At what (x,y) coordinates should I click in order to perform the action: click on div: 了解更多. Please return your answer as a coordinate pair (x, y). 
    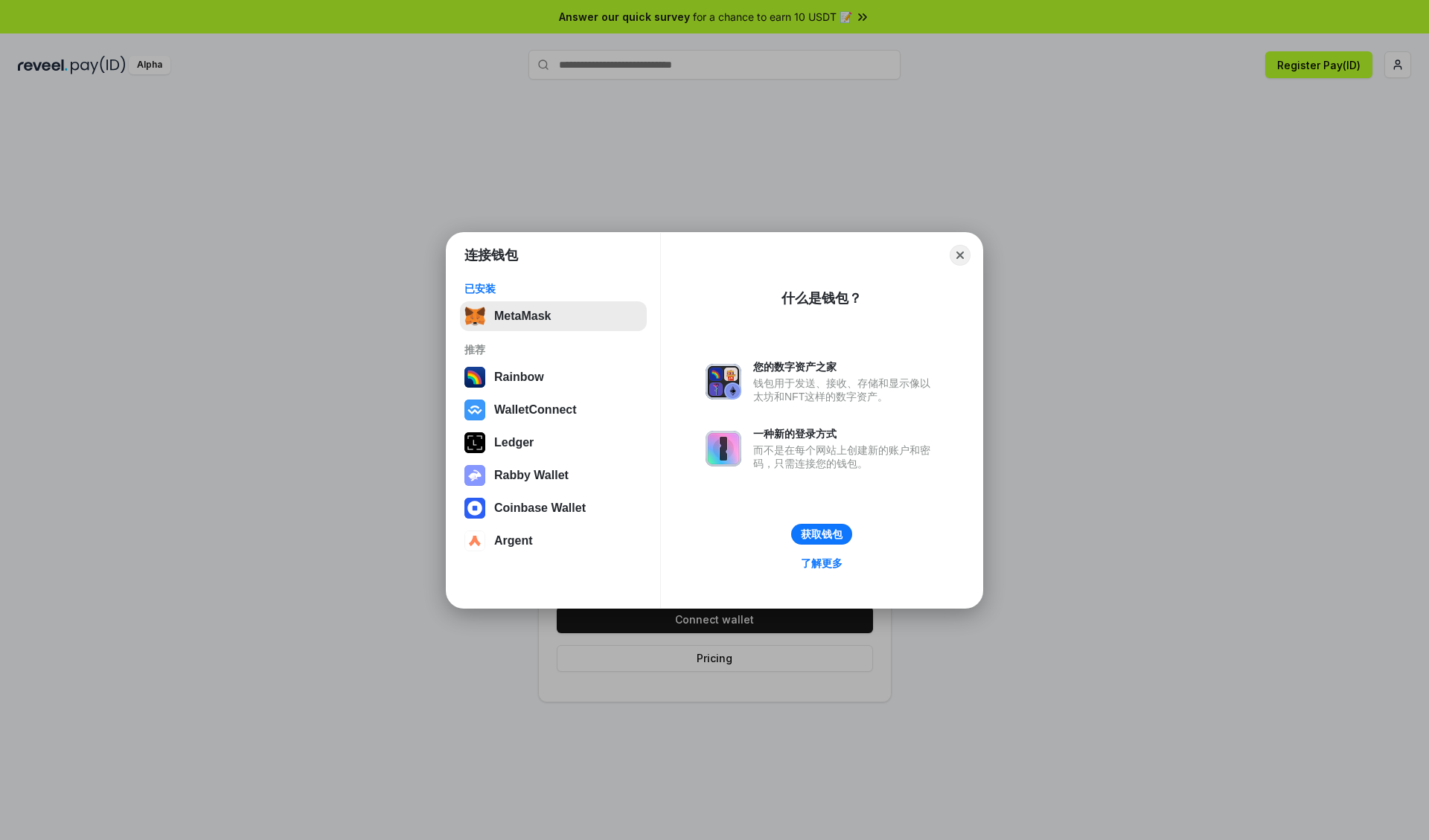
    Looking at the image, I should click on (822, 563).